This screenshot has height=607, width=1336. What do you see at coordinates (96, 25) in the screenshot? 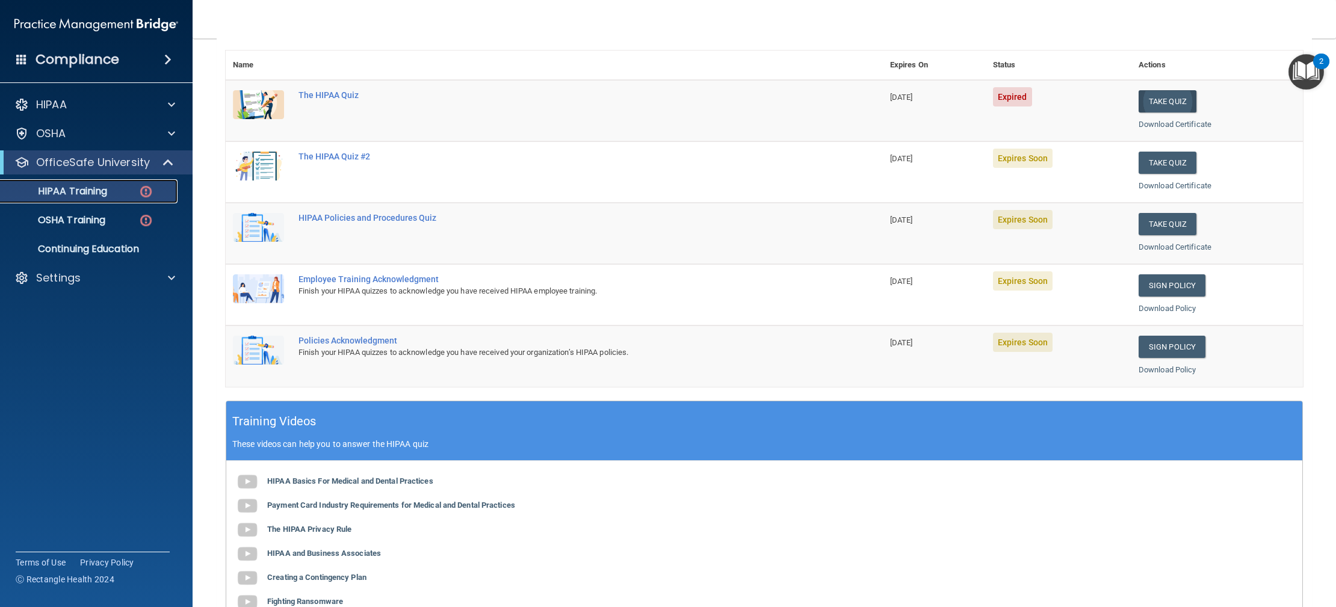
I see `img: PMB logo` at bounding box center [96, 25].